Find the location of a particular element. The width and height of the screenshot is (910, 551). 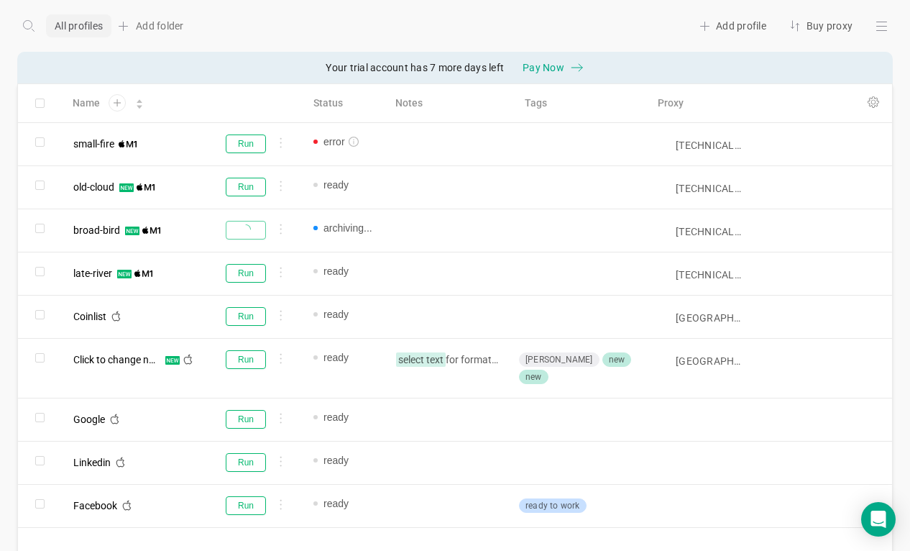

div: Facebook is located at coordinates (95, 506).